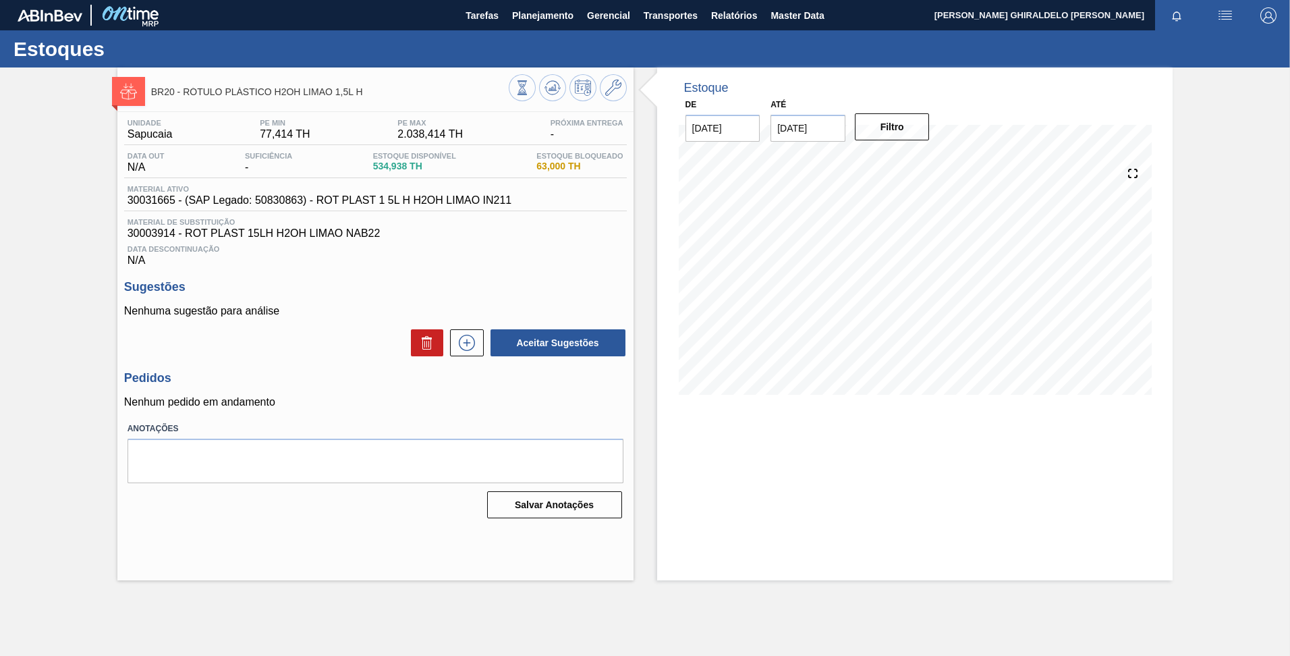 The image size is (1290, 656). Describe the element at coordinates (128, 91) in the screenshot. I see `img: Ícone` at that location.